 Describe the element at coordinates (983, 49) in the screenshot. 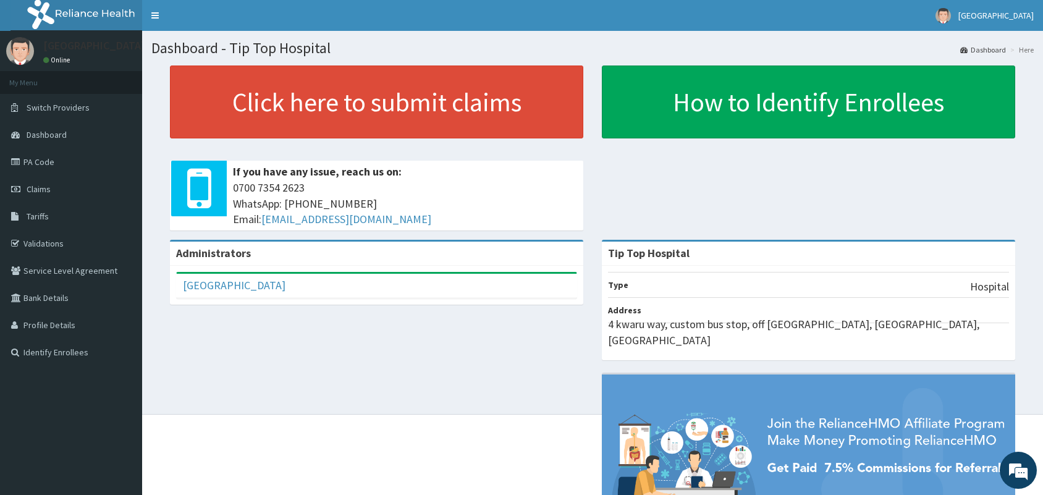

I see `a: Dashboard` at that location.